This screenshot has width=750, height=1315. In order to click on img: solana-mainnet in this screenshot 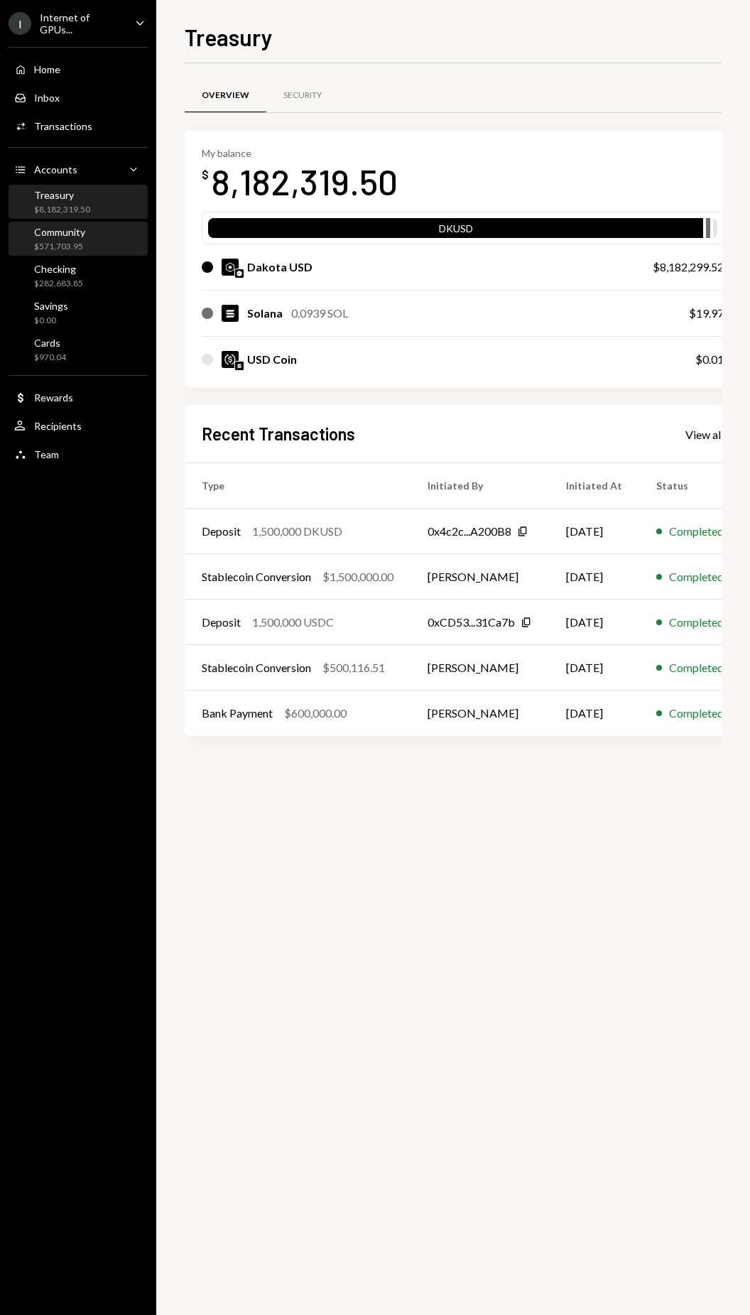, I will do `click(239, 366)`.